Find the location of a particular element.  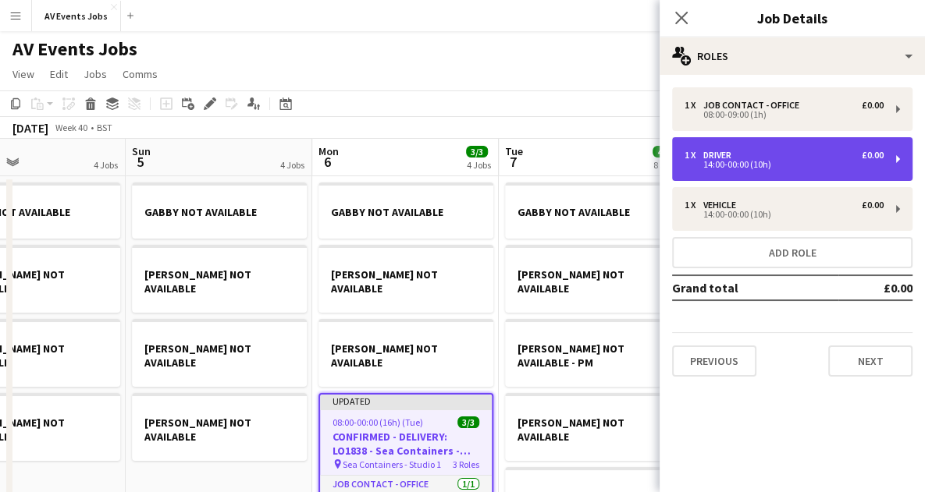

button: Next is located at coordinates (870, 361).